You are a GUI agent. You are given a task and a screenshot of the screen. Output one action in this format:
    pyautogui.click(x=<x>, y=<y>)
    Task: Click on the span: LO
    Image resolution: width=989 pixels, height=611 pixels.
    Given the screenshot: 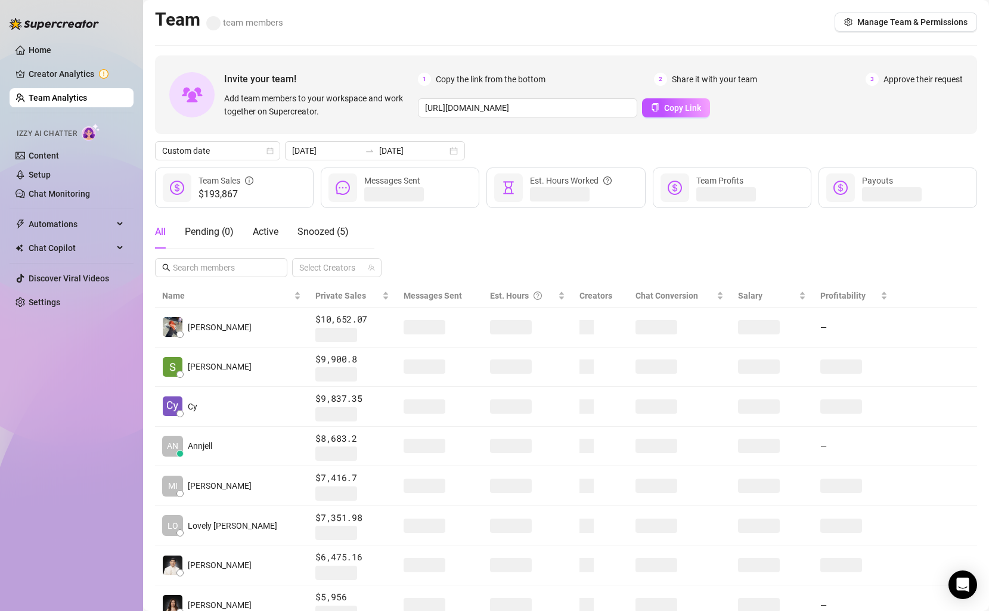 What is the action you would take?
    pyautogui.click(x=173, y=526)
    